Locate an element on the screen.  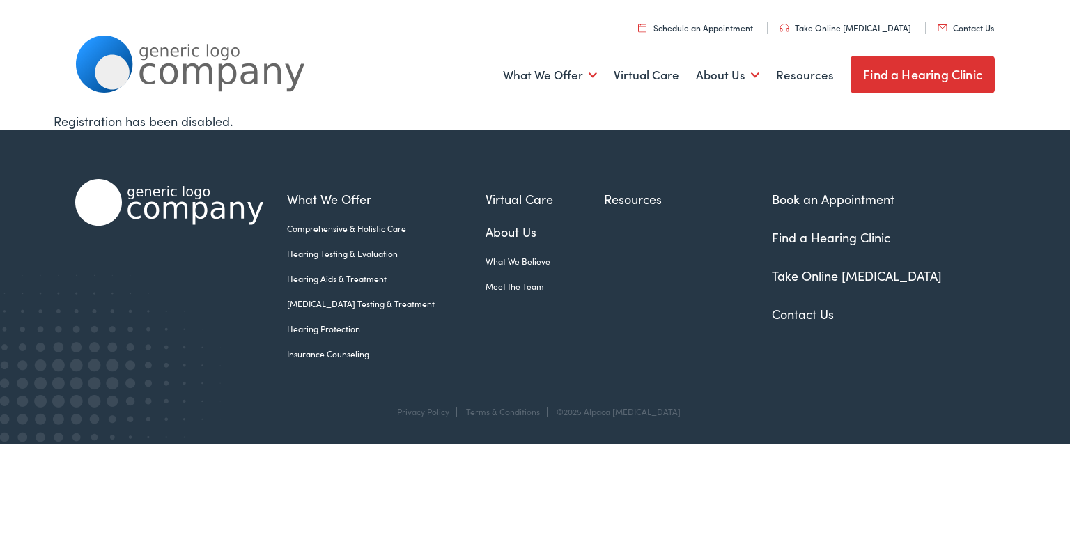
a: Insurance Counseling is located at coordinates (386, 354).